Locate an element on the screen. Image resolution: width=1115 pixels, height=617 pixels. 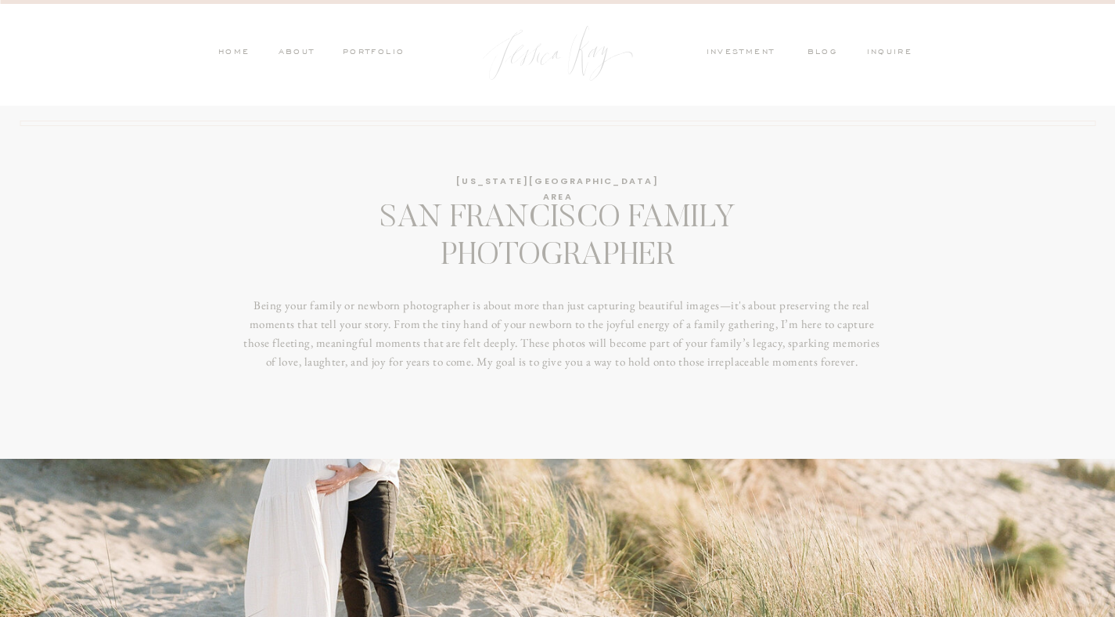
h3: Being your family or newborn photographer is about more than just capturing beautiful images—it's... is located at coordinates (562, 365).